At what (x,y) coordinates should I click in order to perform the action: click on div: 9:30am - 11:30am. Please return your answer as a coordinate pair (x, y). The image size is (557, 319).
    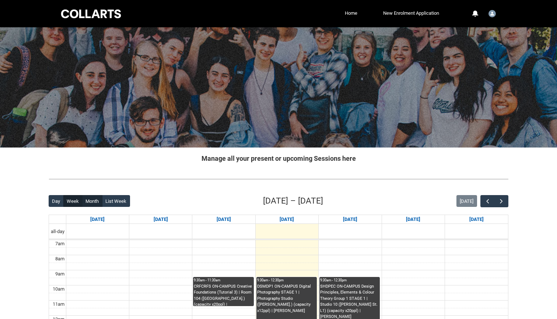
    Looking at the image, I should click on (223, 280).